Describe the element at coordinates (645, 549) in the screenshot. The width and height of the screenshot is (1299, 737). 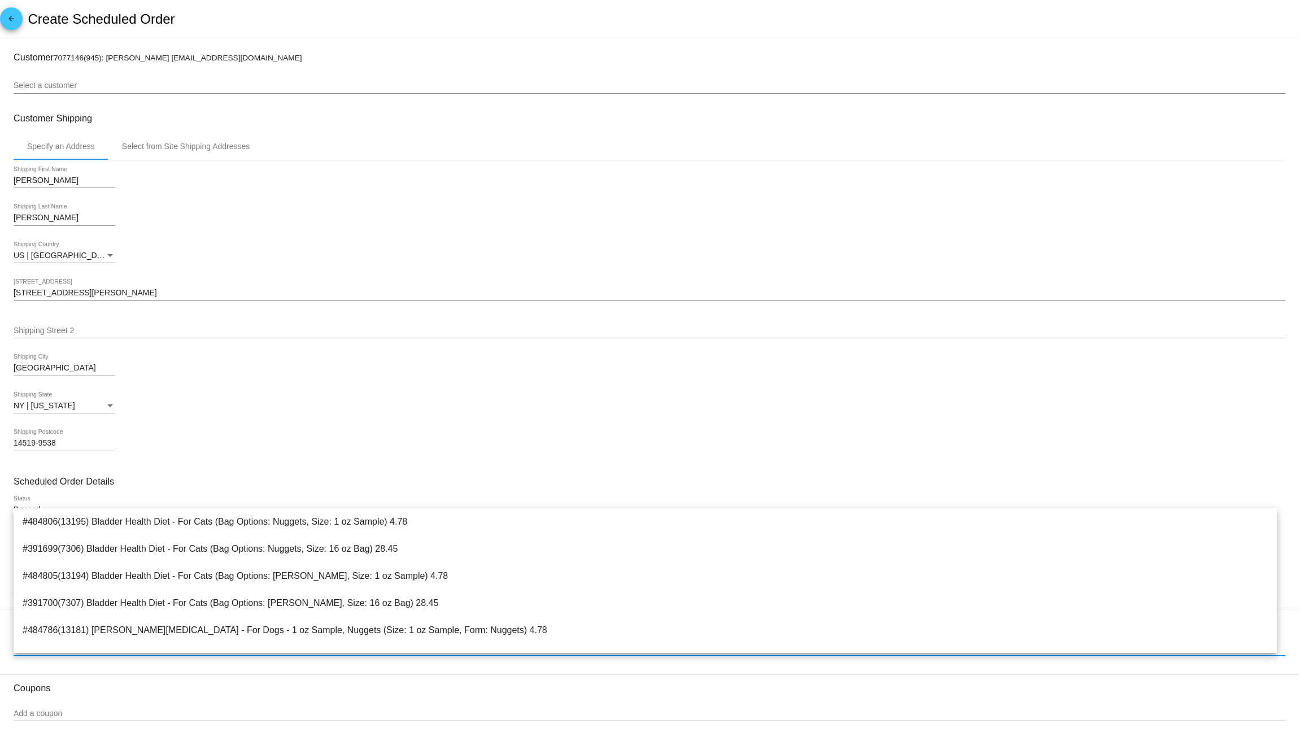
I see `span: #391699(7306) Bladder Health Diet - For Cats (Bag Options: Nuggets, Size: 16 oz Bag) 28.45` at that location.